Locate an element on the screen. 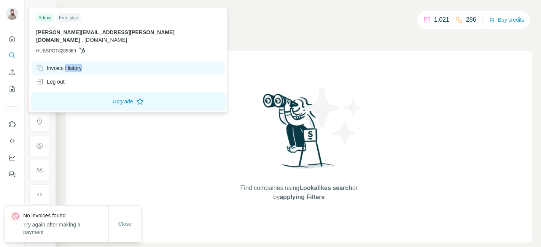 Image resolution: width=541 pixels, height=247 pixels. button: Use Surfe on LinkedIn is located at coordinates (12, 124).